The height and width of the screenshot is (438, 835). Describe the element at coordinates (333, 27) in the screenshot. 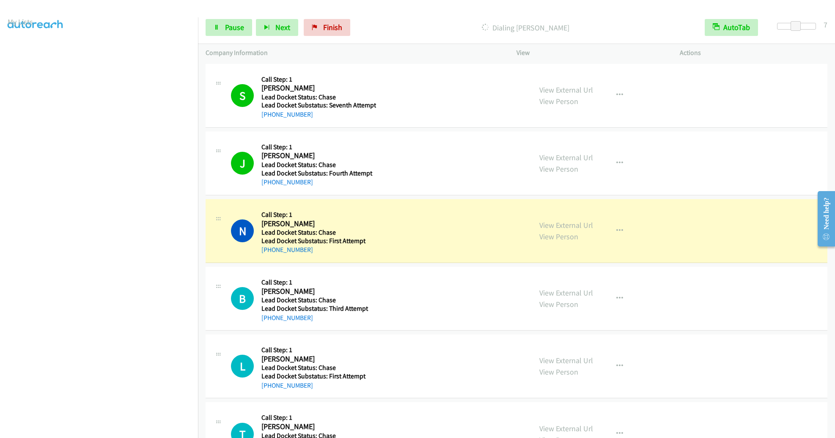

I see `span: Finish` at that location.